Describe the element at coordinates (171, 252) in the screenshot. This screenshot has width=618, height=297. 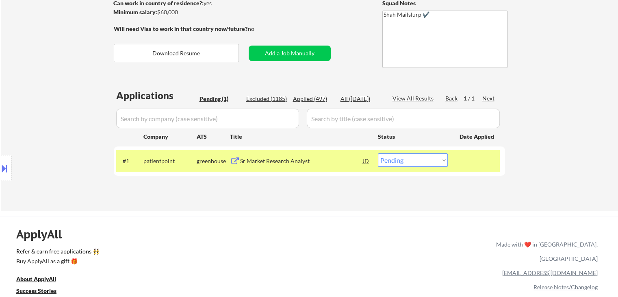
I see `a: Refer & earn free applications 👯‍♀️` at that location.